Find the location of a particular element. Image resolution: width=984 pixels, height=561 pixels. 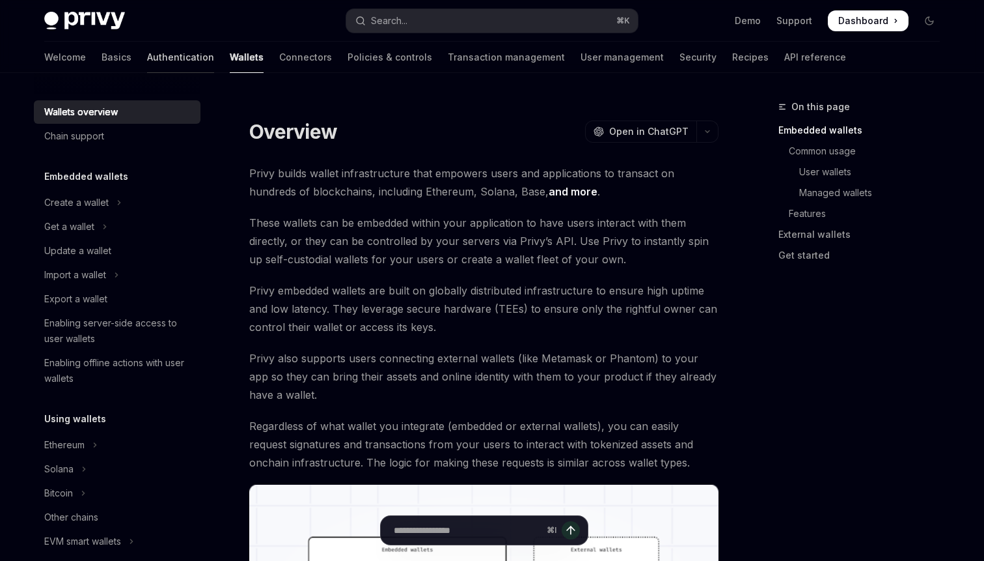

span: Open in ChatGPT is located at coordinates (649, 132).